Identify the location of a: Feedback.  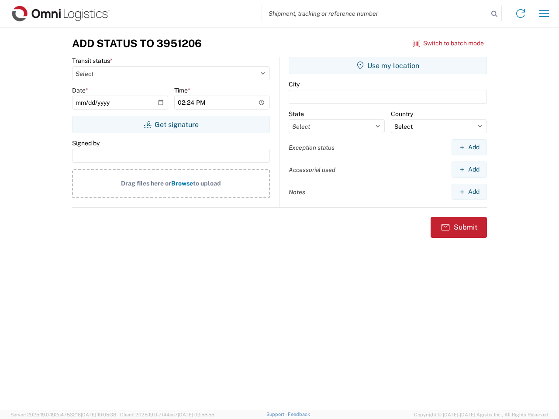
(299, 414).